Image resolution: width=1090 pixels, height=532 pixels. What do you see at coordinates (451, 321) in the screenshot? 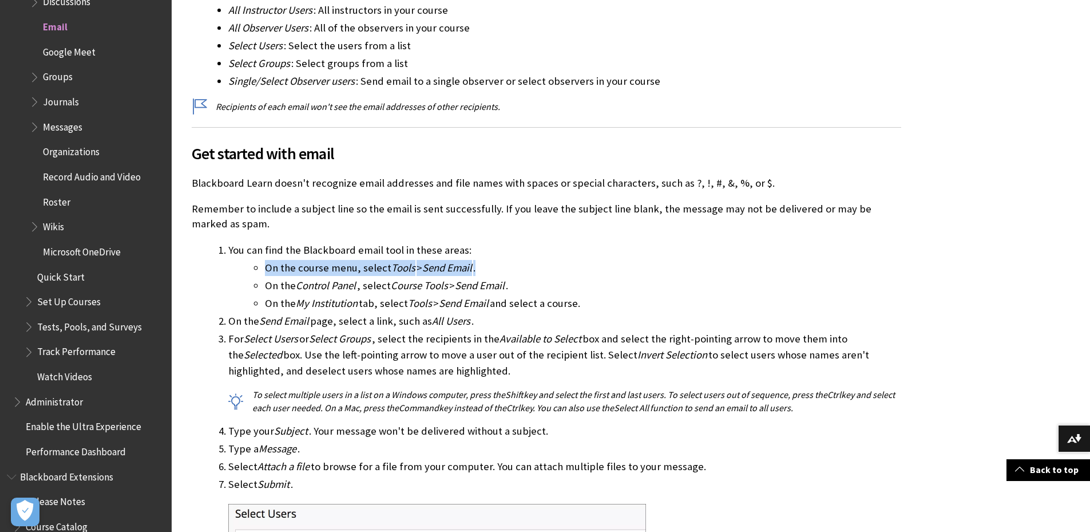
I see `span: All Users` at bounding box center [451, 321].